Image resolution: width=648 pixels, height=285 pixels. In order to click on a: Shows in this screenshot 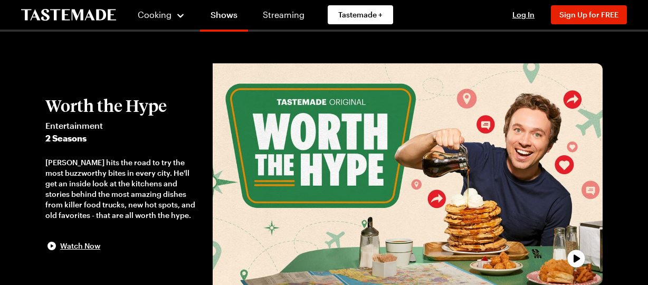, I will do `click(224, 17)`.